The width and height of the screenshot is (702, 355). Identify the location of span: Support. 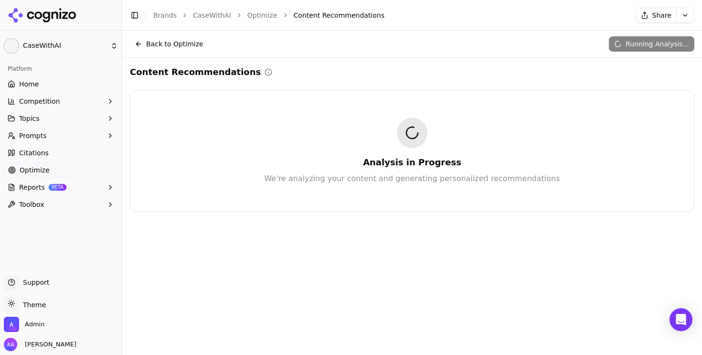
(34, 282).